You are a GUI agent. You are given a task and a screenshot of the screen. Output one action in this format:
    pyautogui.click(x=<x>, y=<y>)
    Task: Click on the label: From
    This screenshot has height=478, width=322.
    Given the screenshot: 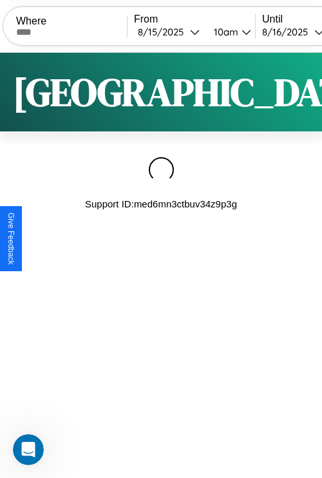 What is the action you would take?
    pyautogui.click(x=194, y=19)
    